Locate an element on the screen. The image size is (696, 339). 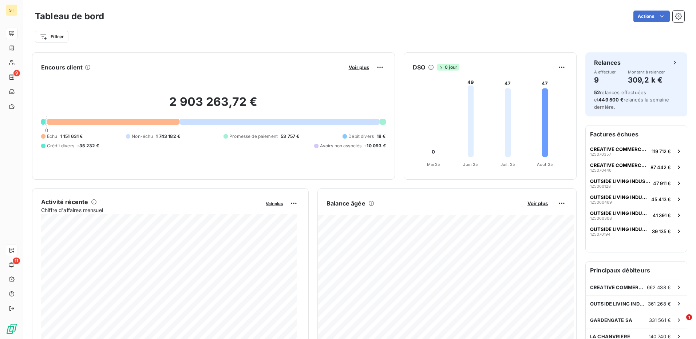
span: 662 438 € is located at coordinates (659, 288).